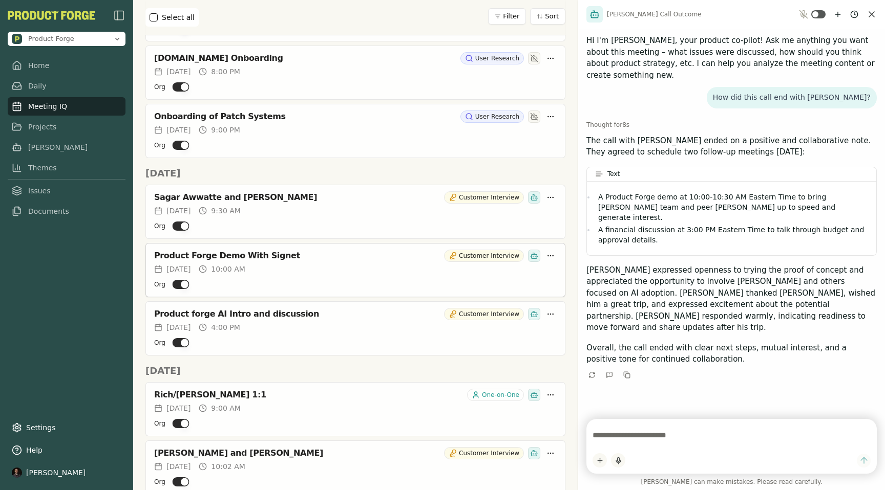 The width and height of the screenshot is (885, 490). What do you see at coordinates (599, 461) in the screenshot?
I see `button: Add content to chat` at bounding box center [599, 461].